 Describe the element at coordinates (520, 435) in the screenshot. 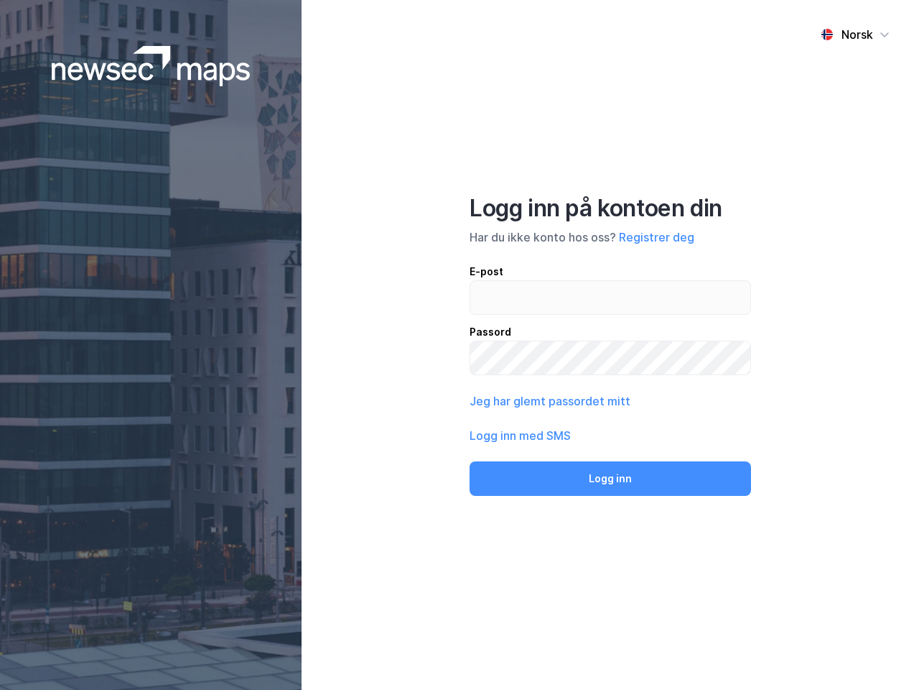

I see `button: Logg inn med SMS` at that location.